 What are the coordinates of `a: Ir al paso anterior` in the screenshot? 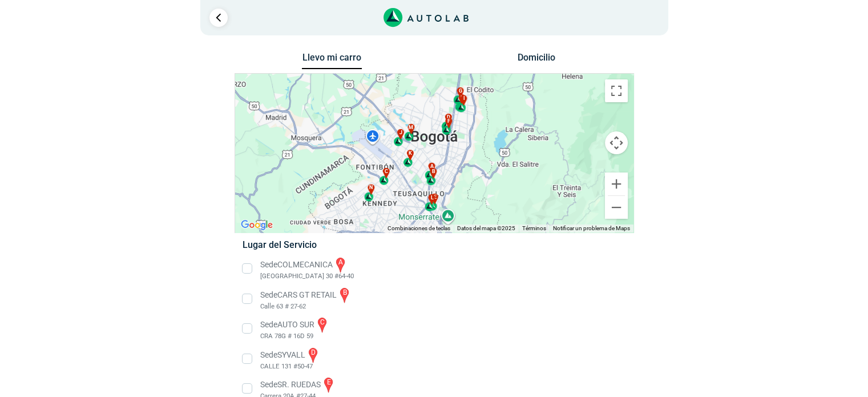 It's located at (219, 18).